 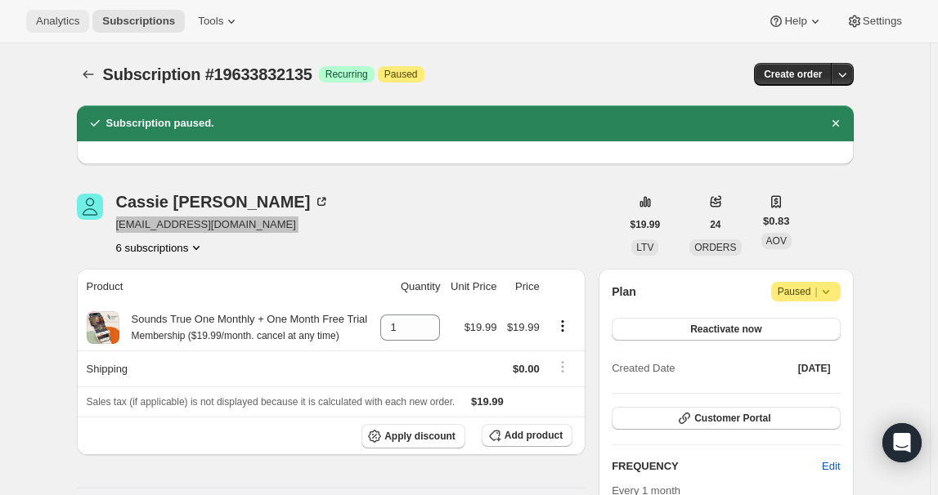 What do you see at coordinates (902, 443) in the screenshot?
I see `div: Open Intercom Messenger` at bounding box center [902, 443].